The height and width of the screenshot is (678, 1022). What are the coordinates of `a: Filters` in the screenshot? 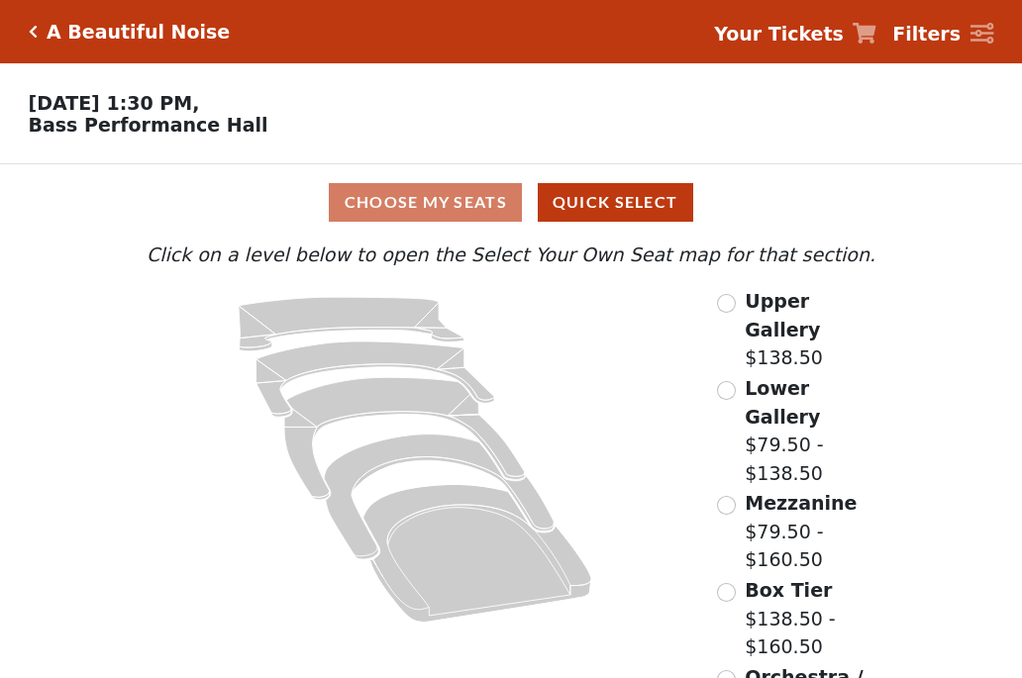 It's located at (943, 34).